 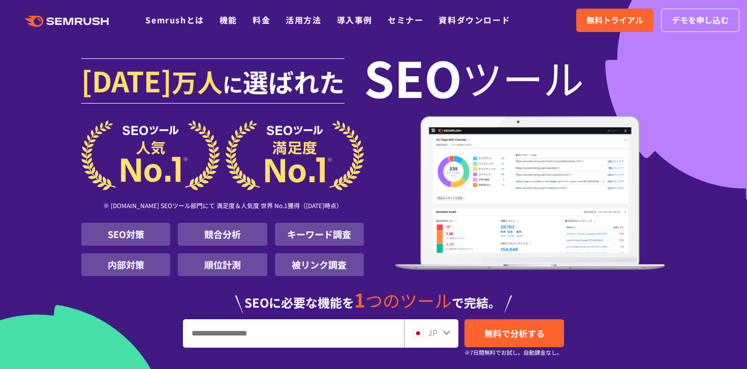 I want to click on a: 機能, so click(x=228, y=20).